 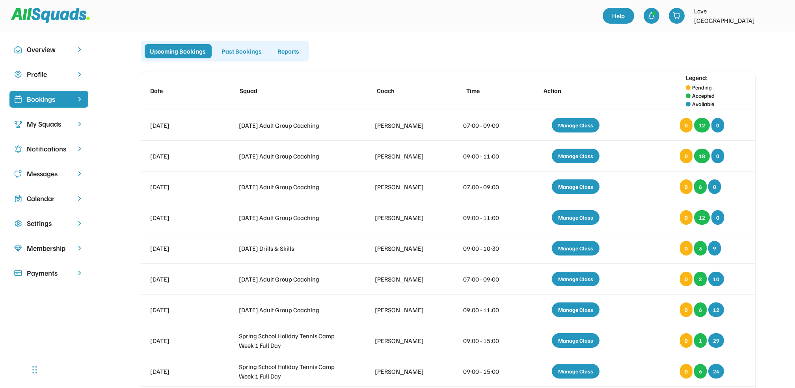 What do you see at coordinates (49, 223) in the screenshot?
I see `div: Settings` at bounding box center [49, 223].